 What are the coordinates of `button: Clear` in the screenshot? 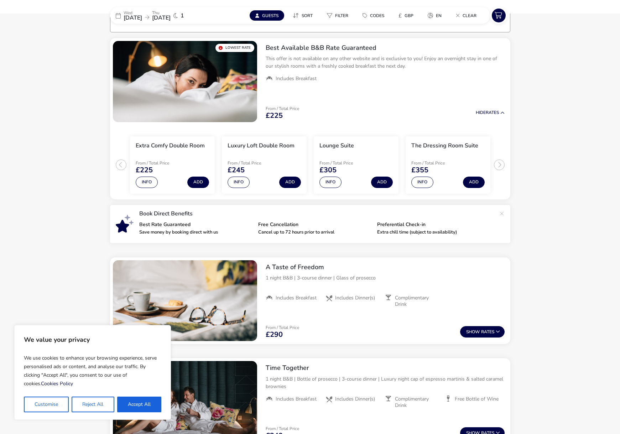 It's located at (466, 15).